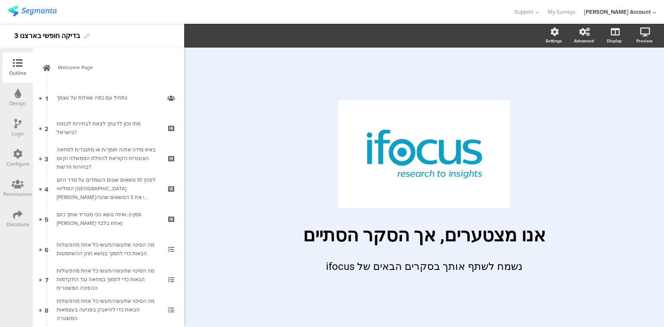 This screenshot has height=327, width=664. I want to click on div: Design, so click(18, 103).